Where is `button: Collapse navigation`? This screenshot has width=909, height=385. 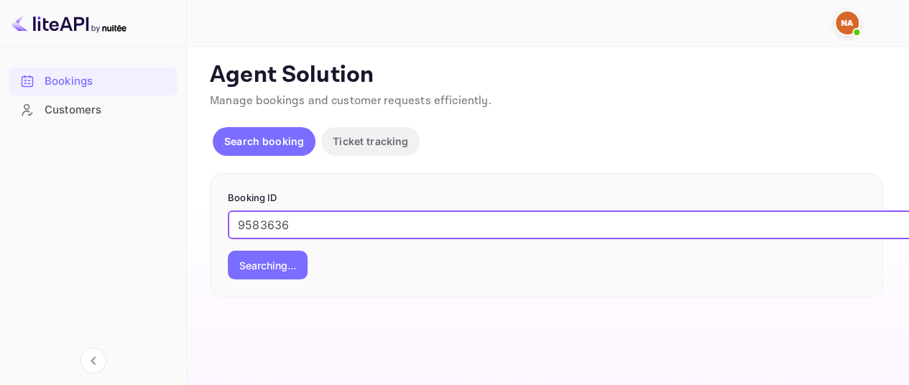
button: Collapse navigation is located at coordinates (93, 361).